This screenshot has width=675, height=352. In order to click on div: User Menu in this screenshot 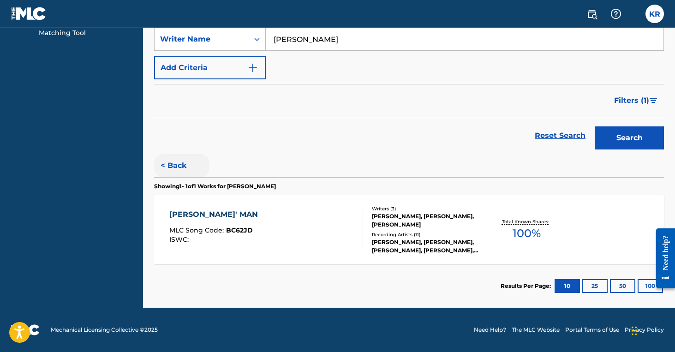, I will do `click(654, 14)`.